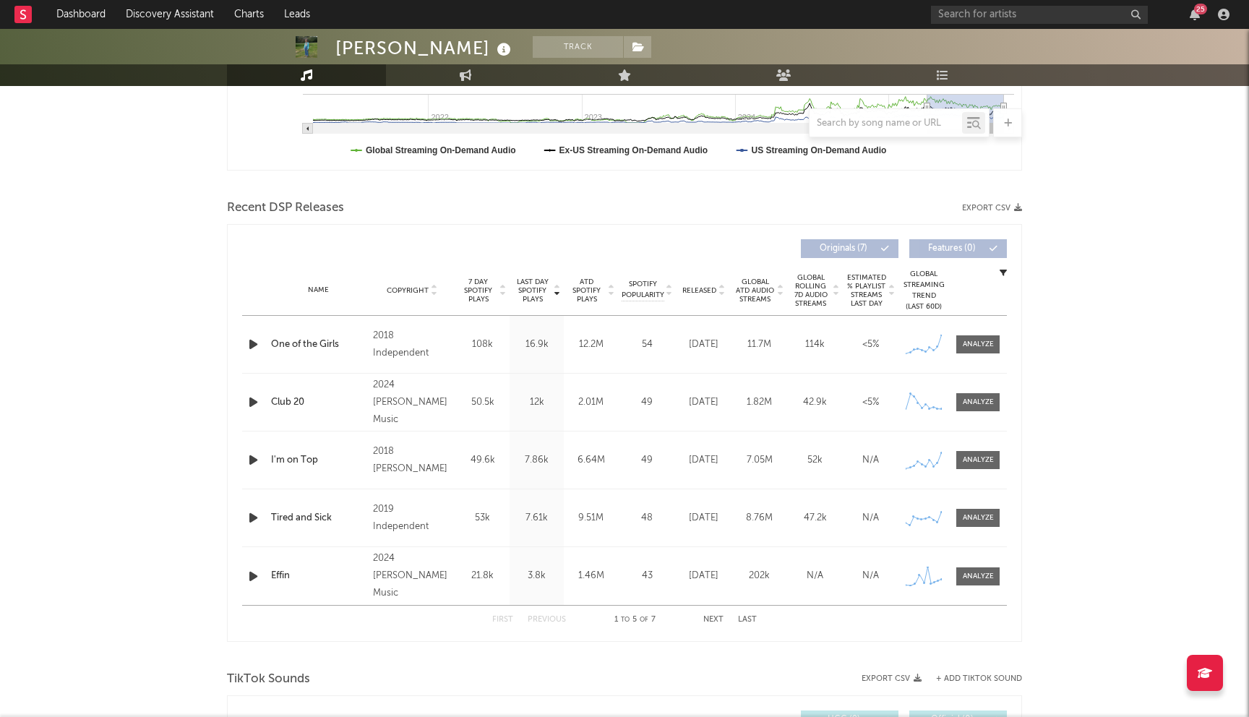  I want to click on text: US Streaming On-Demand Audio, so click(818, 150).